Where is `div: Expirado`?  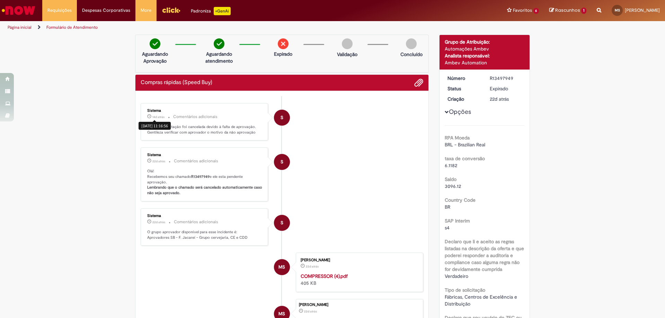
div: Expirado is located at coordinates (506, 89).